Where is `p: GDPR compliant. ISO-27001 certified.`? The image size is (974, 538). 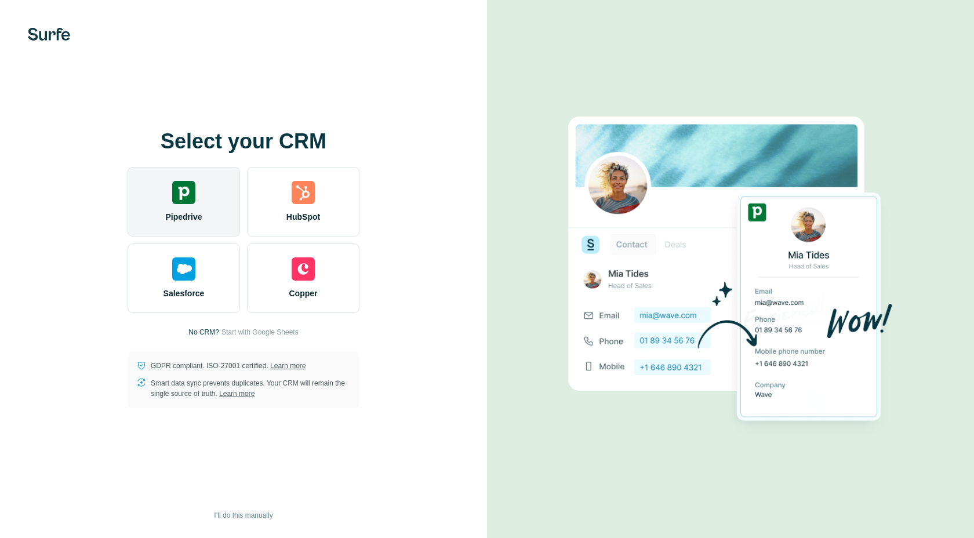
p: GDPR compliant. ISO-27001 certified. is located at coordinates (228, 366).